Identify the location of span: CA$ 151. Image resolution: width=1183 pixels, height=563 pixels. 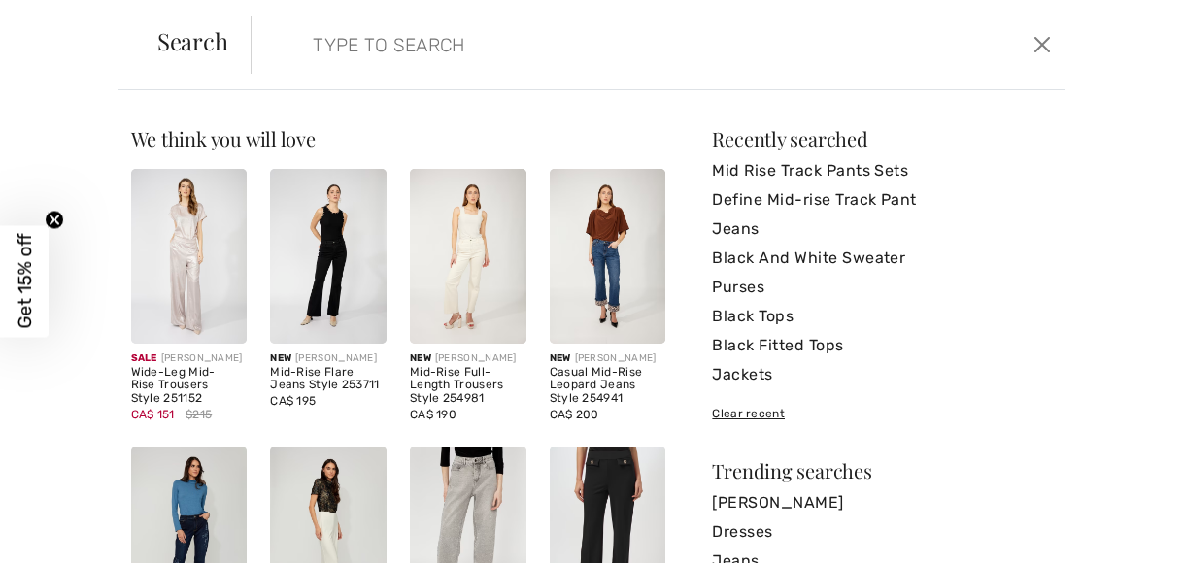
(152, 415).